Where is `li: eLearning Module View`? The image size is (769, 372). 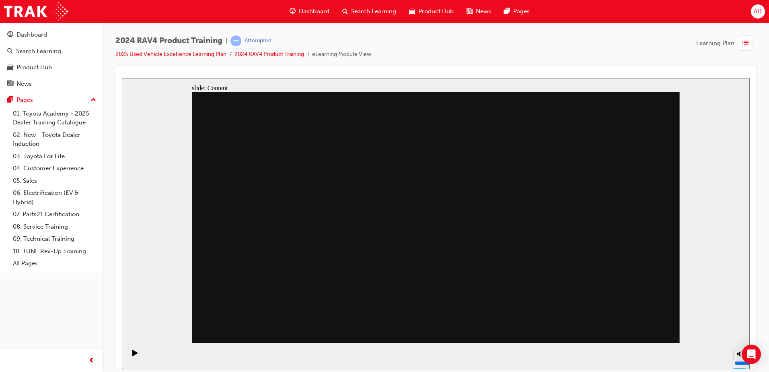
li: eLearning Module View is located at coordinates (341, 54).